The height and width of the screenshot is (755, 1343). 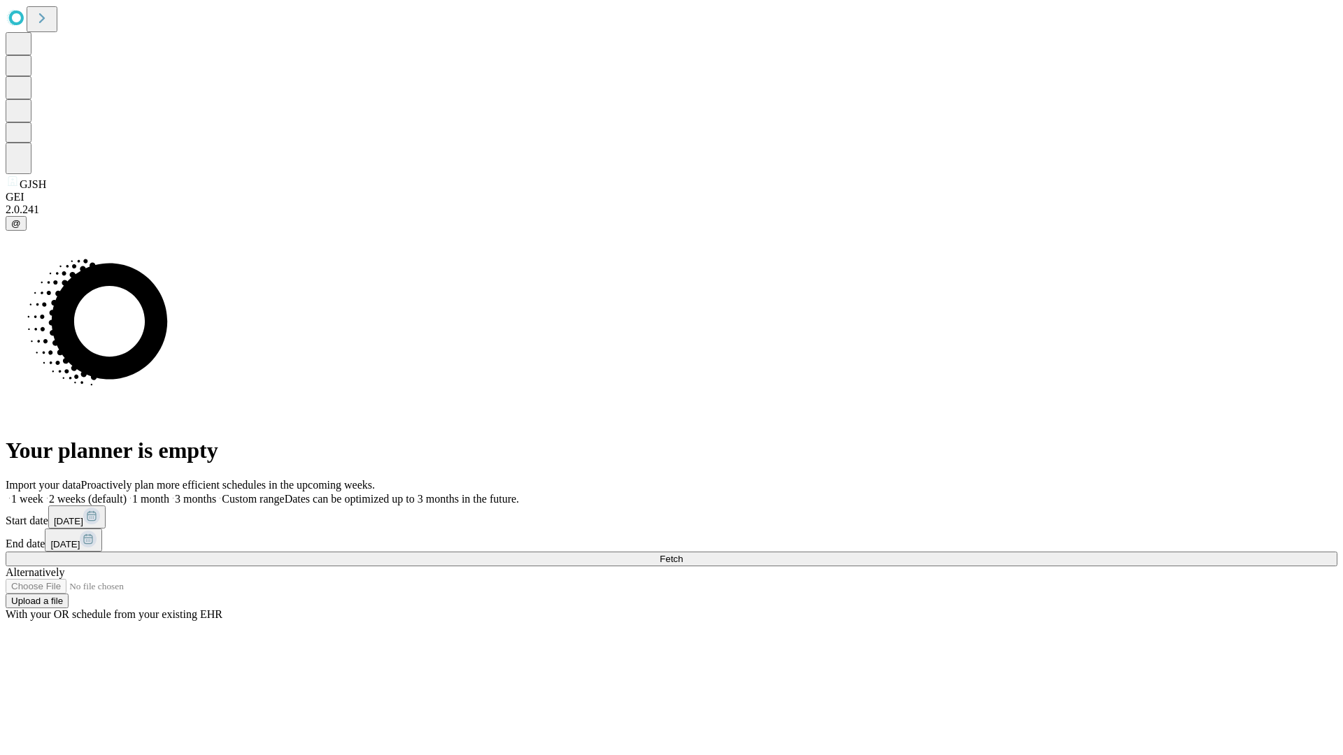 What do you see at coordinates (37, 601) in the screenshot?
I see `button: Upload a file` at bounding box center [37, 601].